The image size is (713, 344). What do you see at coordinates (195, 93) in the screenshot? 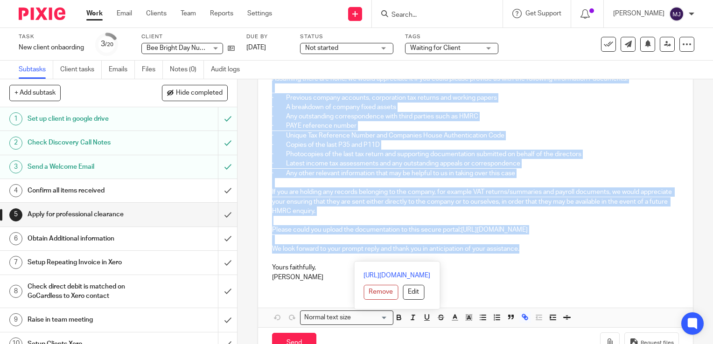
I see `button: Hide completed` at bounding box center [195, 93].